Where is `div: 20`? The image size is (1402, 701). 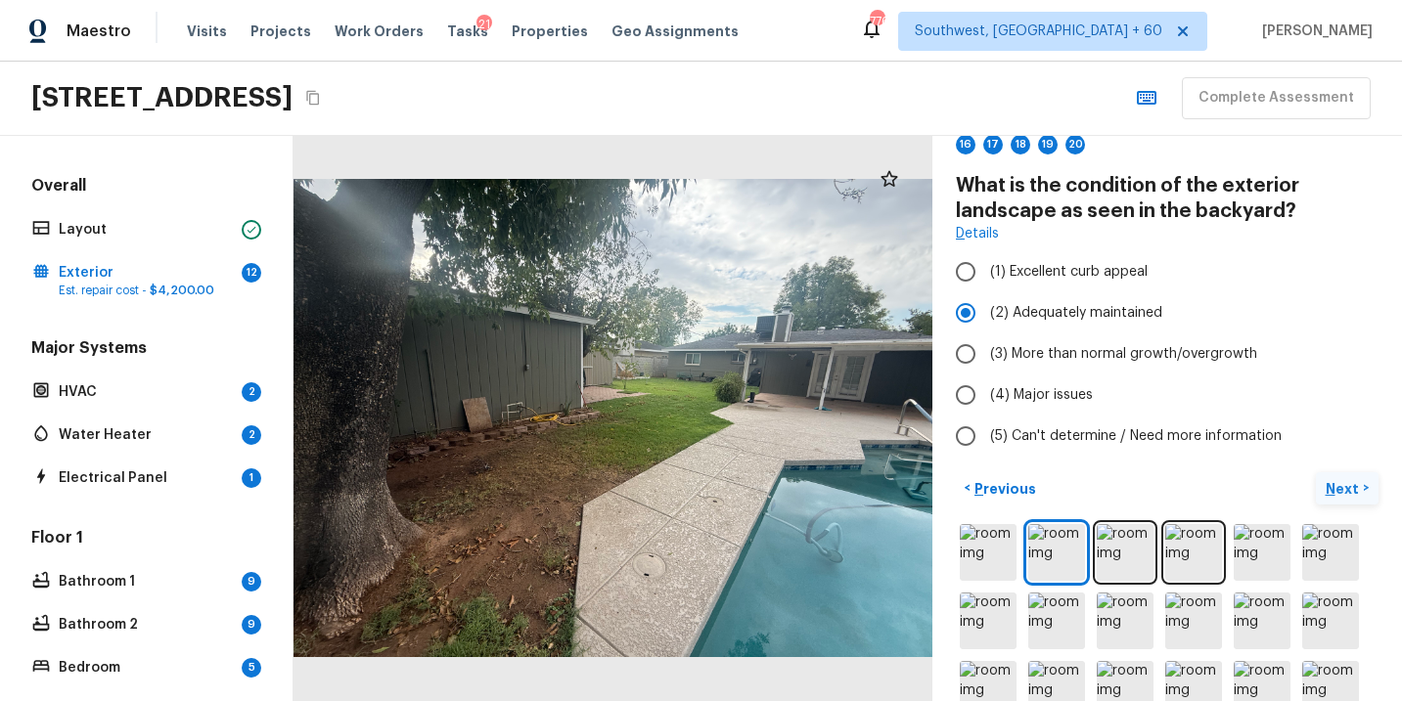 div: 20 is located at coordinates (1075, 145).